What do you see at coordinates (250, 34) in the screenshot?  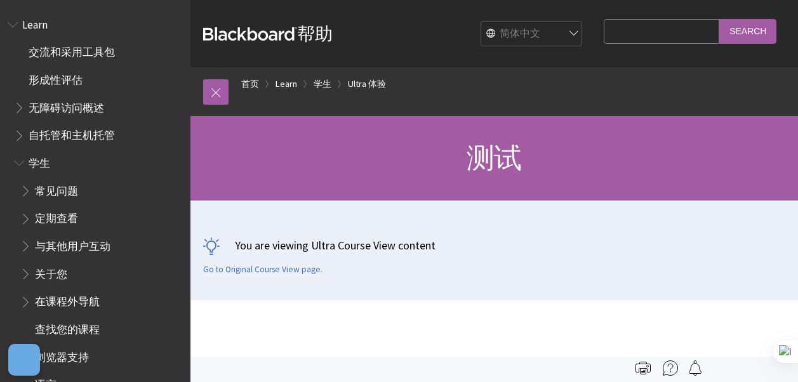 I see `strong: Blackboard` at bounding box center [250, 34].